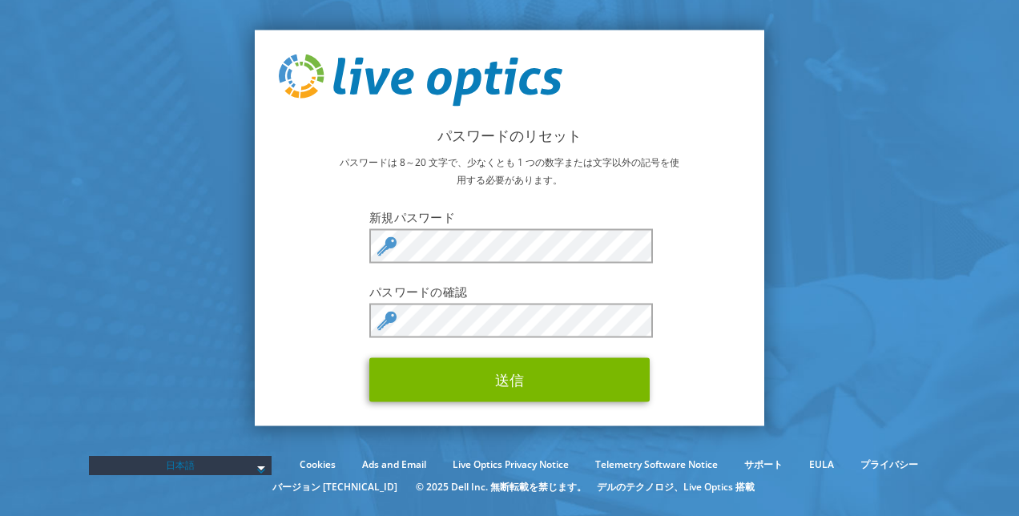 This screenshot has height=516, width=1019. Describe the element at coordinates (889, 464) in the screenshot. I see `a: プライバシー` at that location.